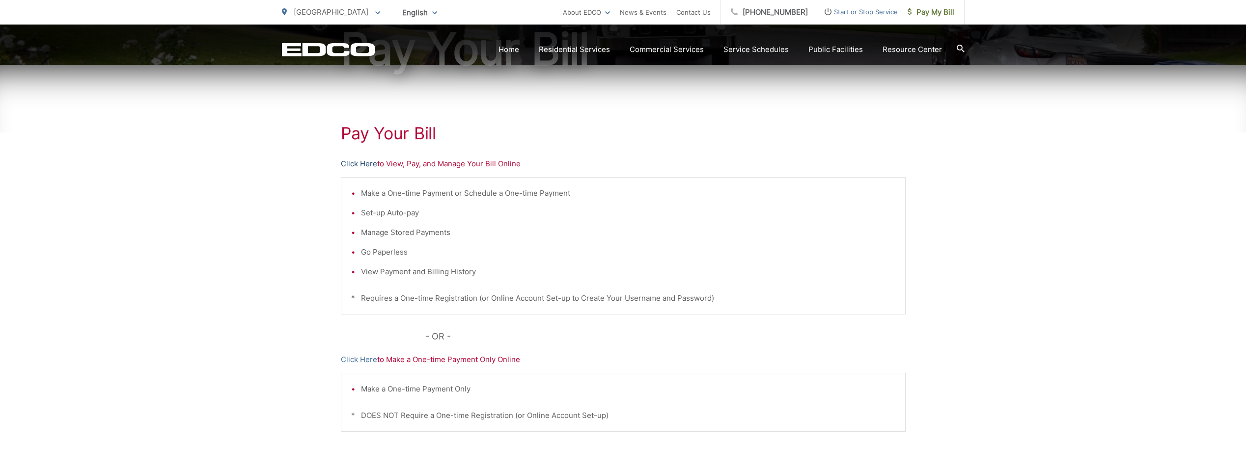 This screenshot has width=1246, height=468. Describe the element at coordinates (586, 12) in the screenshot. I see `a: About EDCO` at that location.